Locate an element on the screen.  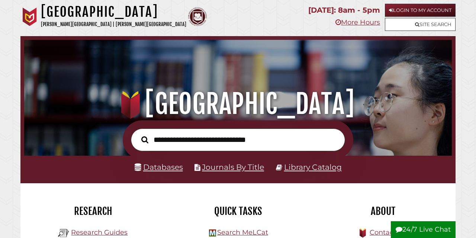
img: Calvin Theological Seminary is located at coordinates (198, 17).